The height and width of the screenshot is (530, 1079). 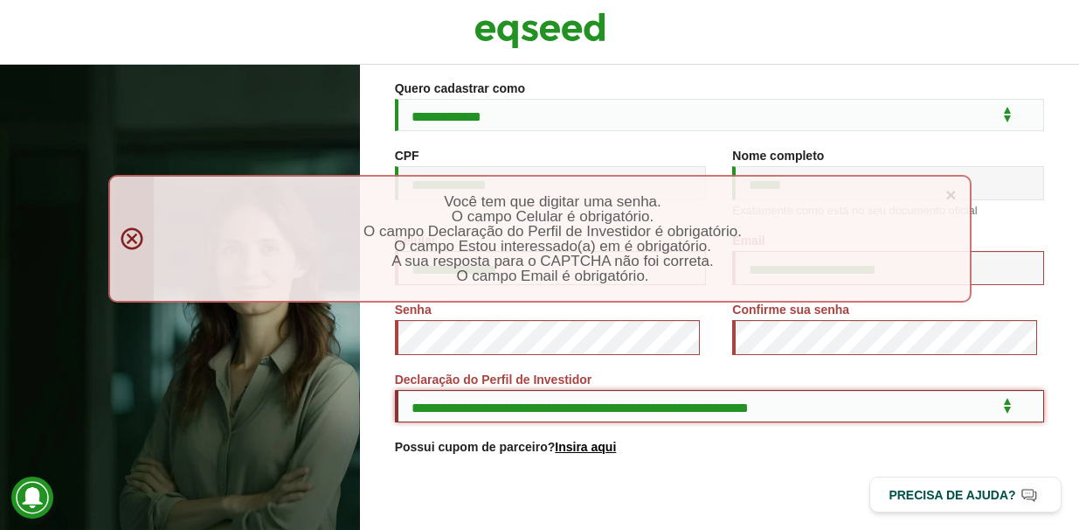 What do you see at coordinates (494, 379) in the screenshot?
I see `label: Declaração do Perfil de Investidor` at bounding box center [494, 379].